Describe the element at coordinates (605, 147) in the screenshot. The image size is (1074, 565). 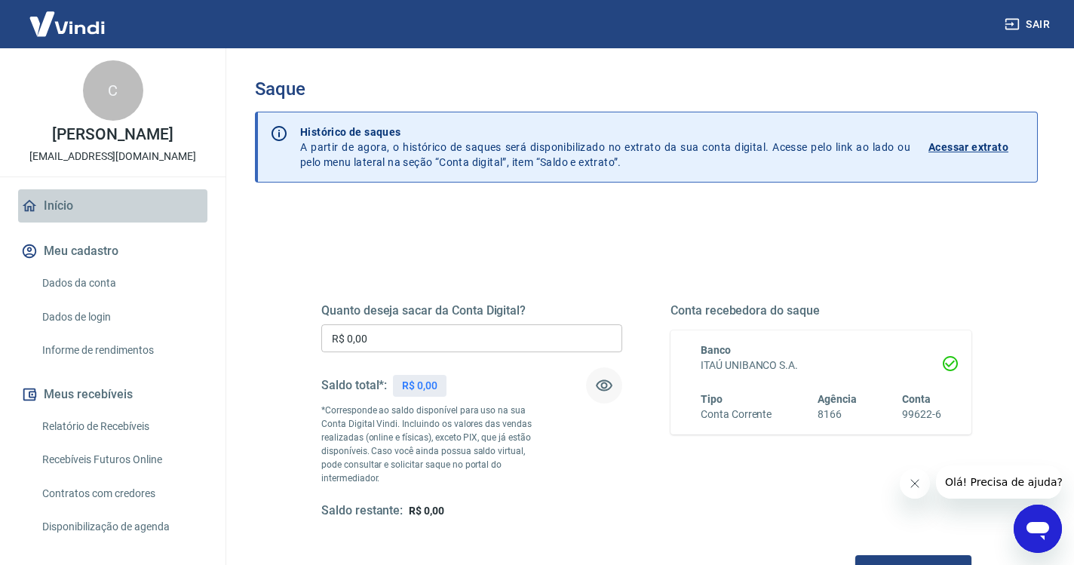
I see `p: A partir de agora, o histórico de saques será disponibilizado no extrato da sua conta digital. Ac...` at that location.